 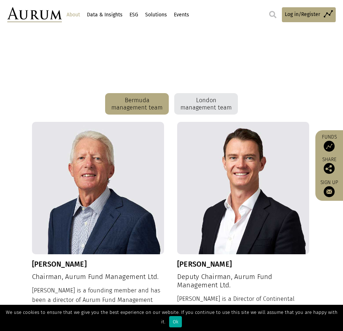 What do you see at coordinates (35, 15) in the screenshot?
I see `img: Aurum` at bounding box center [35, 15].